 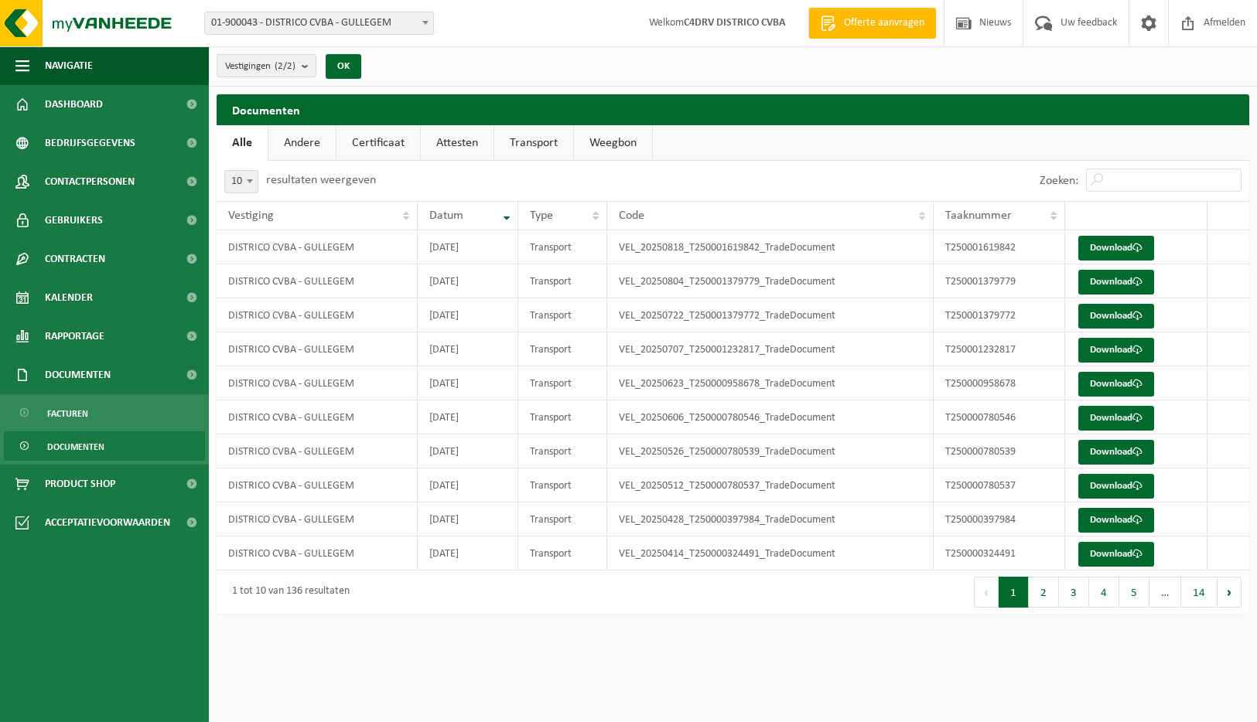 What do you see at coordinates (769, 452) in the screenshot?
I see `td: VEL_20250526_T250000780539_TradeDocument` at bounding box center [769, 452].